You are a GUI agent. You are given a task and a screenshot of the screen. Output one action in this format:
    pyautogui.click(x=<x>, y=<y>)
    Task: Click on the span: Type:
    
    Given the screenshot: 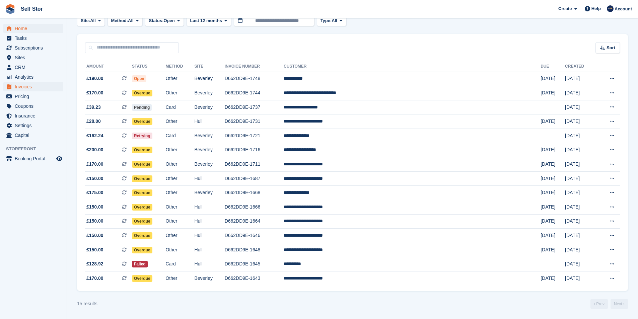 What is the action you would take?
    pyautogui.click(x=326, y=21)
    